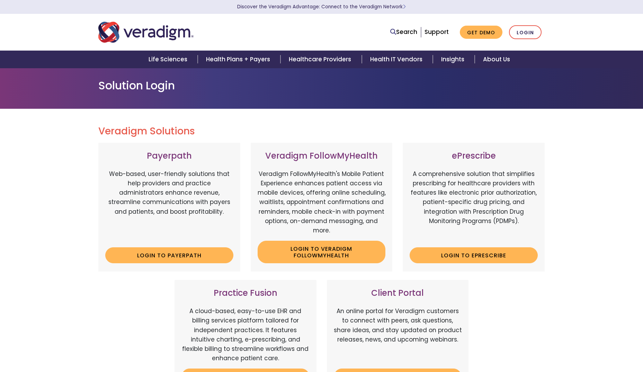  What do you see at coordinates (473, 156) in the screenshot?
I see `h3: ePrescribe` at bounding box center [473, 156].